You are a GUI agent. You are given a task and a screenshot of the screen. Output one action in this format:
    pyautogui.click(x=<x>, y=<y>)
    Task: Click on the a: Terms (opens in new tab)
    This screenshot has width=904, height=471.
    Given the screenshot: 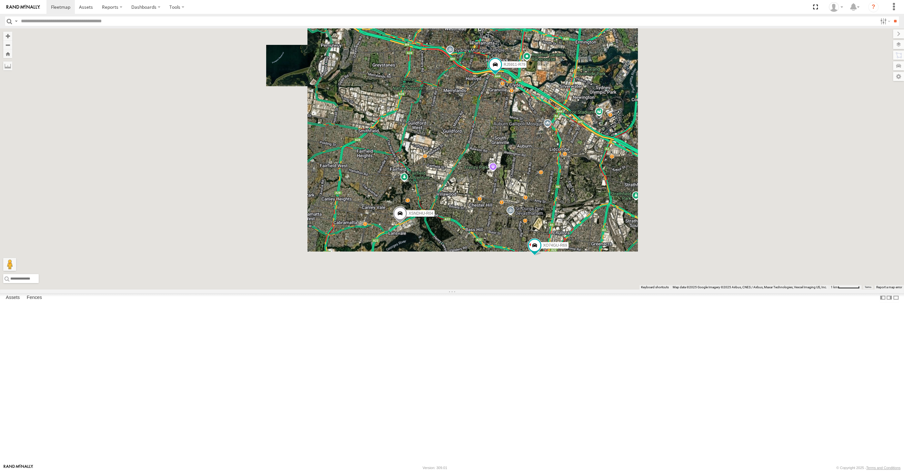 What is the action you would take?
    pyautogui.click(x=868, y=287)
    